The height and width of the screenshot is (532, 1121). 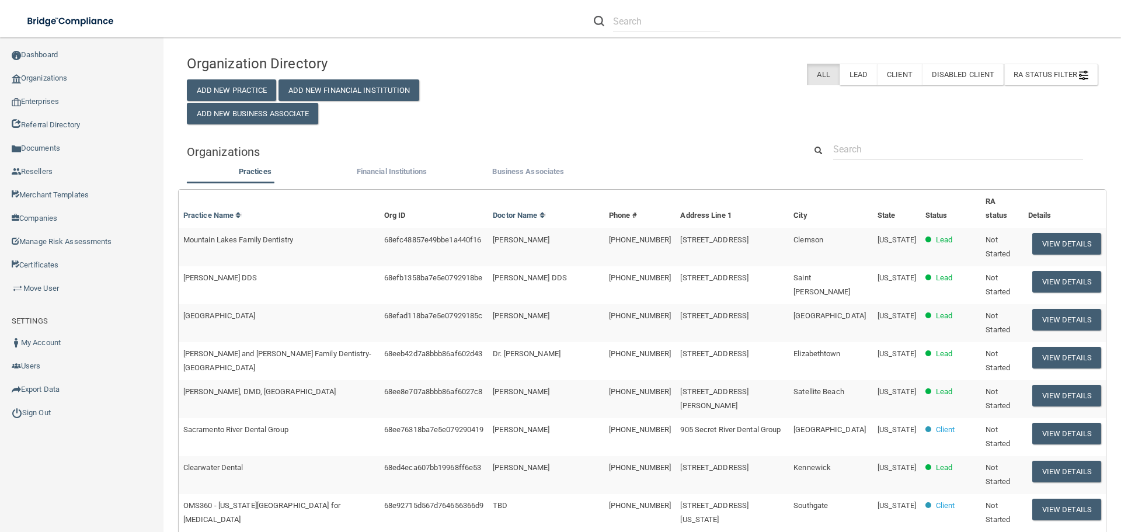 I want to click on img: organization-icon.f8decf85.png, so click(x=16, y=79).